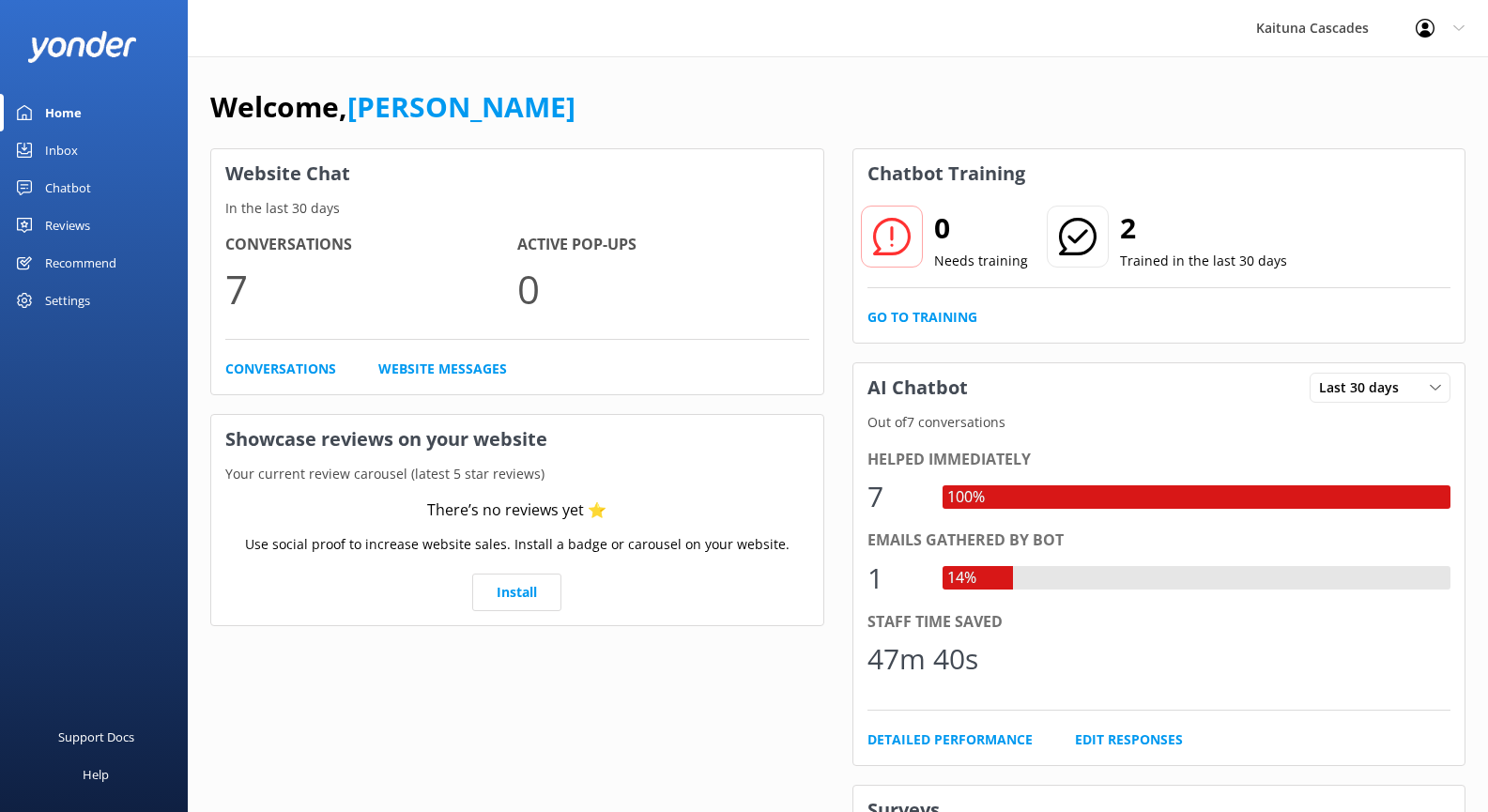  I want to click on div: Emails gathered by bot, so click(1159, 541).